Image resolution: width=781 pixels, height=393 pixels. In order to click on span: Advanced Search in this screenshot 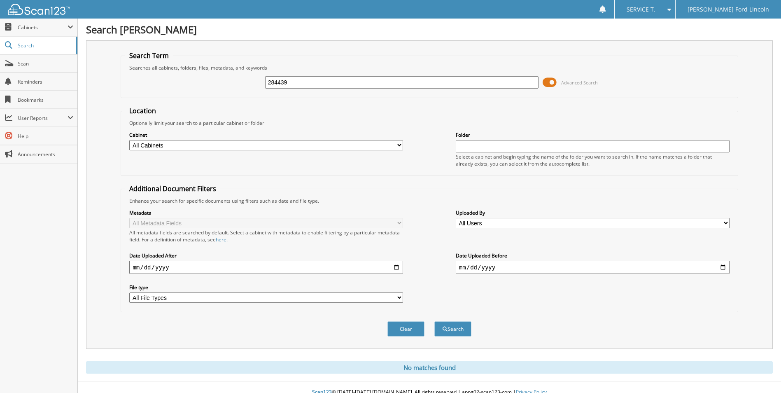, I will do `click(579, 82)`.